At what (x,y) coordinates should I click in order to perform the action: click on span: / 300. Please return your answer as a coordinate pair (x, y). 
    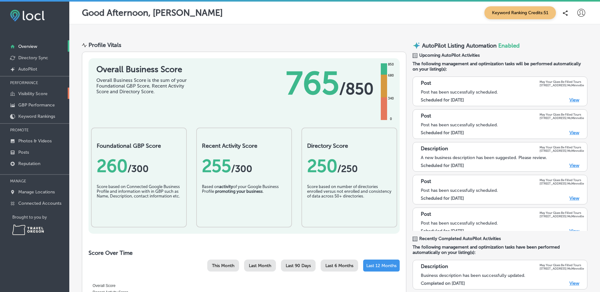
    Looking at the image, I should click on (138, 169).